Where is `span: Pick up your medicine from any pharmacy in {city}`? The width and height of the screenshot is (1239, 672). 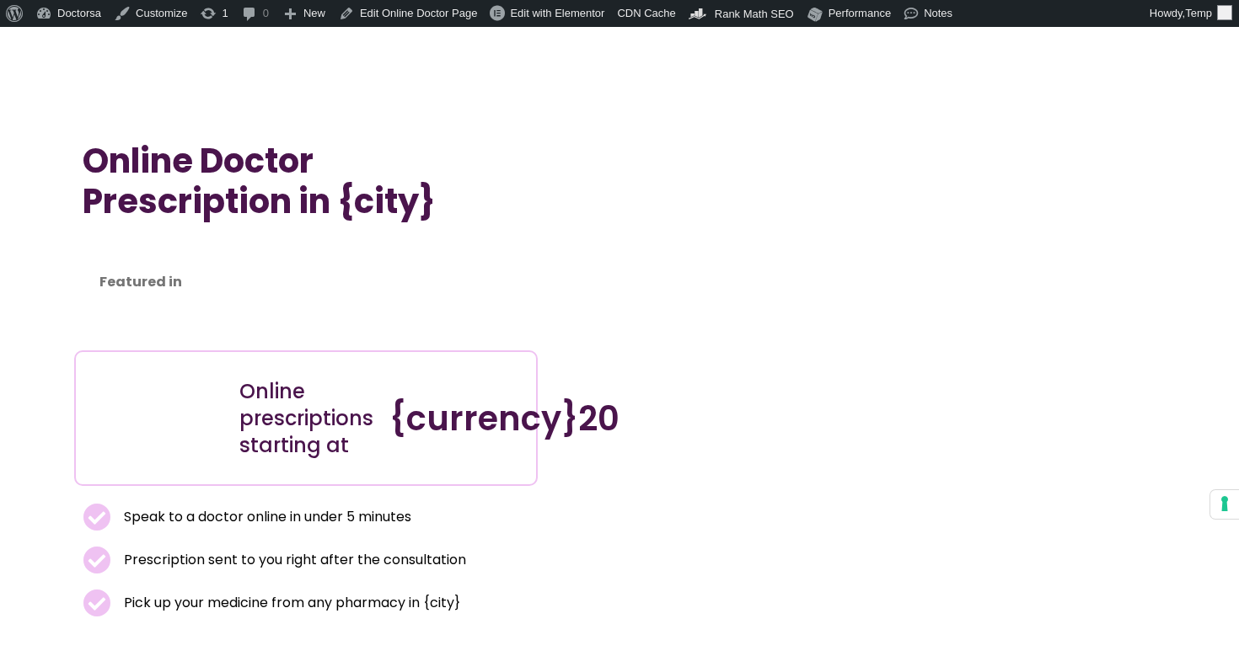
span: Pick up your medicine from any pharmacy in {city} is located at coordinates (290, 603).